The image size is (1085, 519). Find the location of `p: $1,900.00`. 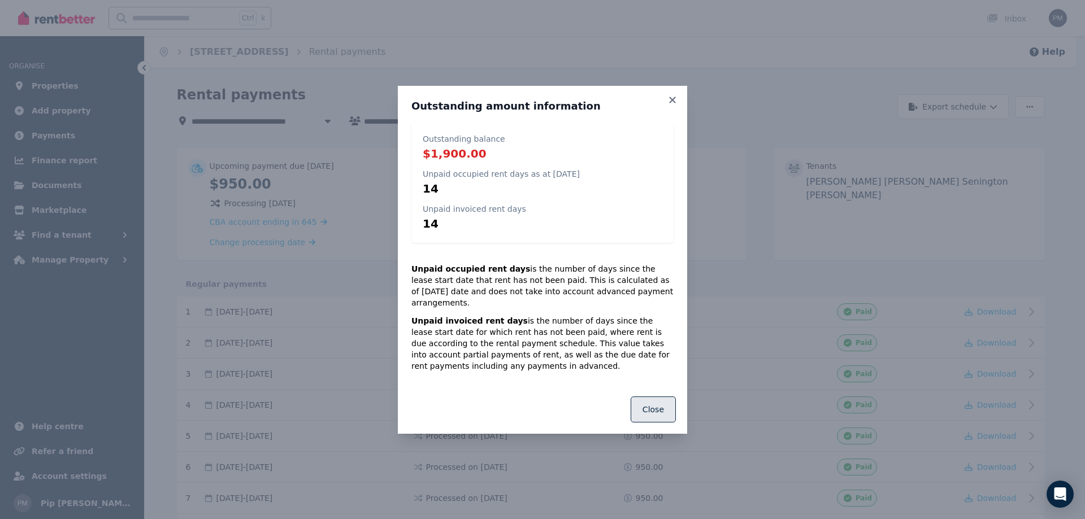

p: $1,900.00 is located at coordinates (464, 154).